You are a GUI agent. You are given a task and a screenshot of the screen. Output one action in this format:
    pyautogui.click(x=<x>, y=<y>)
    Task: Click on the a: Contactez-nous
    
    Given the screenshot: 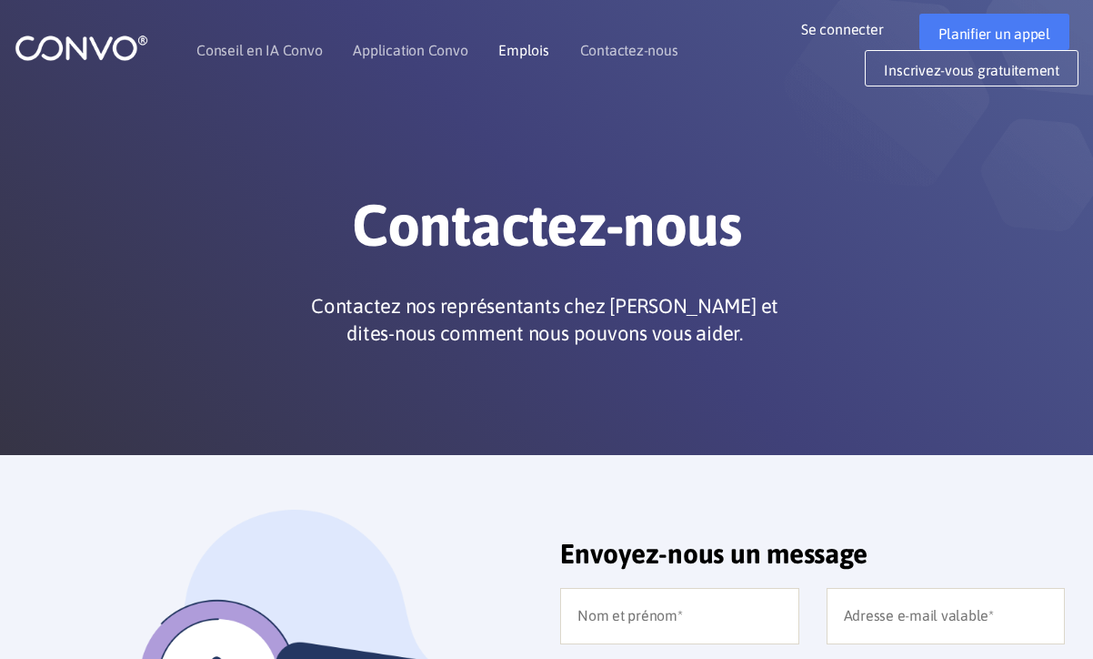 What is the action you would take?
    pyautogui.click(x=630, y=50)
    